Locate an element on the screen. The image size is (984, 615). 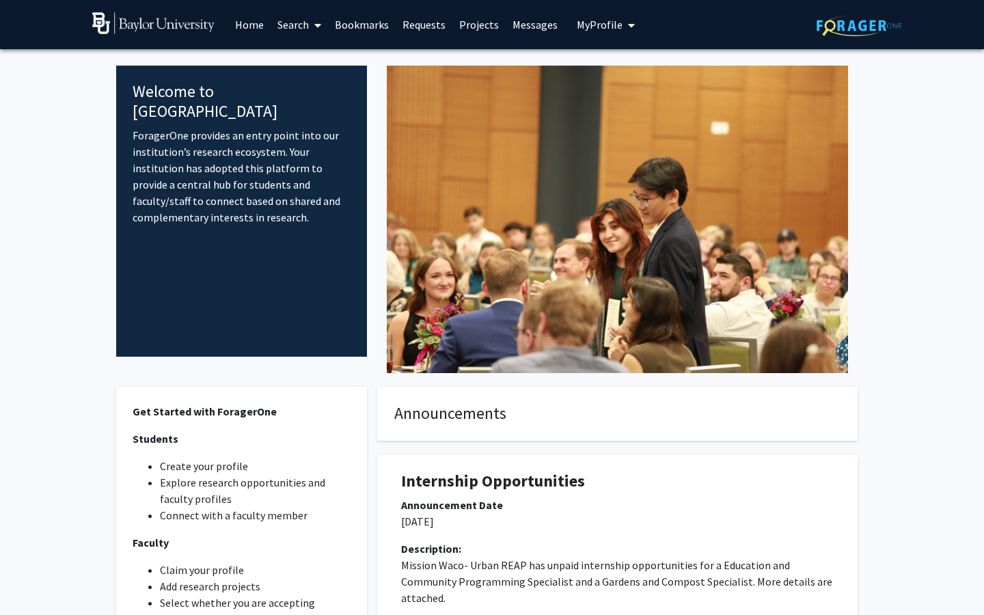
li: Add research projects is located at coordinates (255, 586).